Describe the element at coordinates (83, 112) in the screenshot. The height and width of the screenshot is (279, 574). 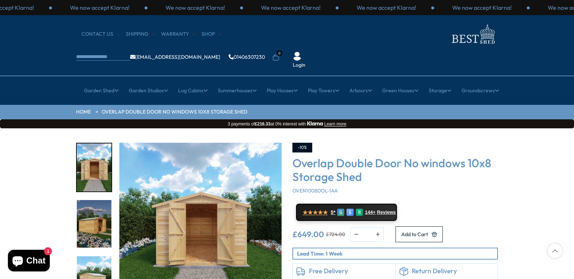
I see `a: HOME` at that location.